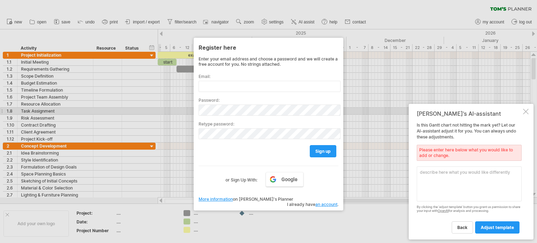 This screenshot has width=537, height=243. Describe the element at coordinates (469, 153) in the screenshot. I see `div: Please enter here below what you would like to add or change.` at that location.